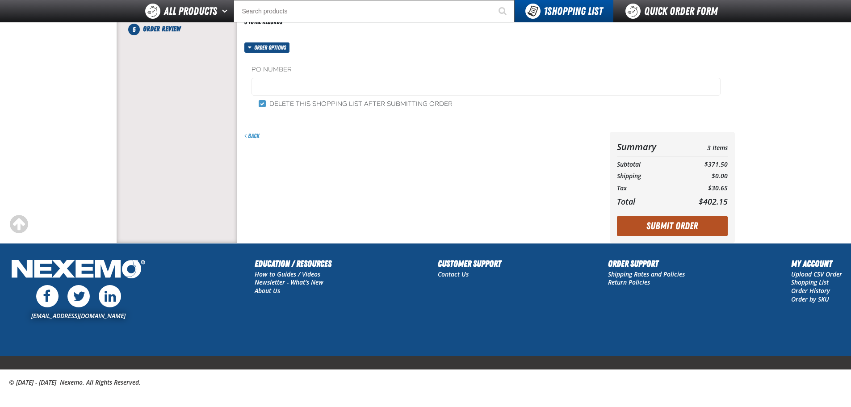 This screenshot has width=851, height=407. I want to click on a: Shipping Rates and Policies, so click(646, 274).